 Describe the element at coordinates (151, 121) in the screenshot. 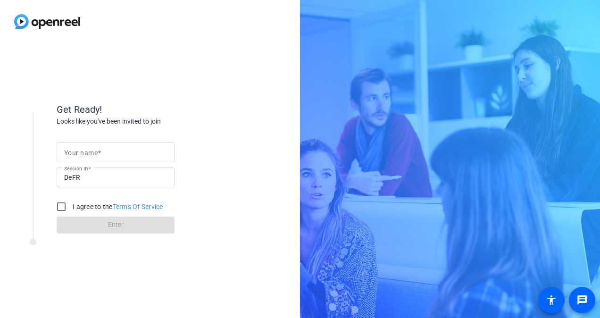

I see `div: Looks like you've been invited to join` at that location.